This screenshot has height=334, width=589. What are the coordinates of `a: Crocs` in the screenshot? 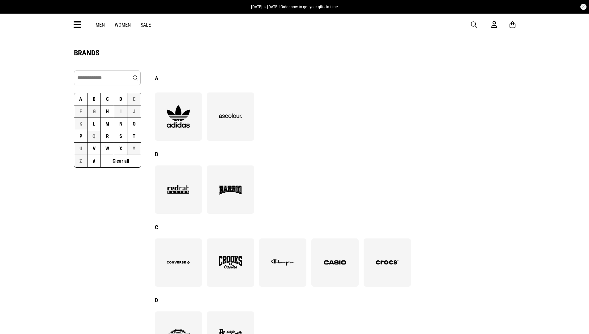 It's located at (387, 262).